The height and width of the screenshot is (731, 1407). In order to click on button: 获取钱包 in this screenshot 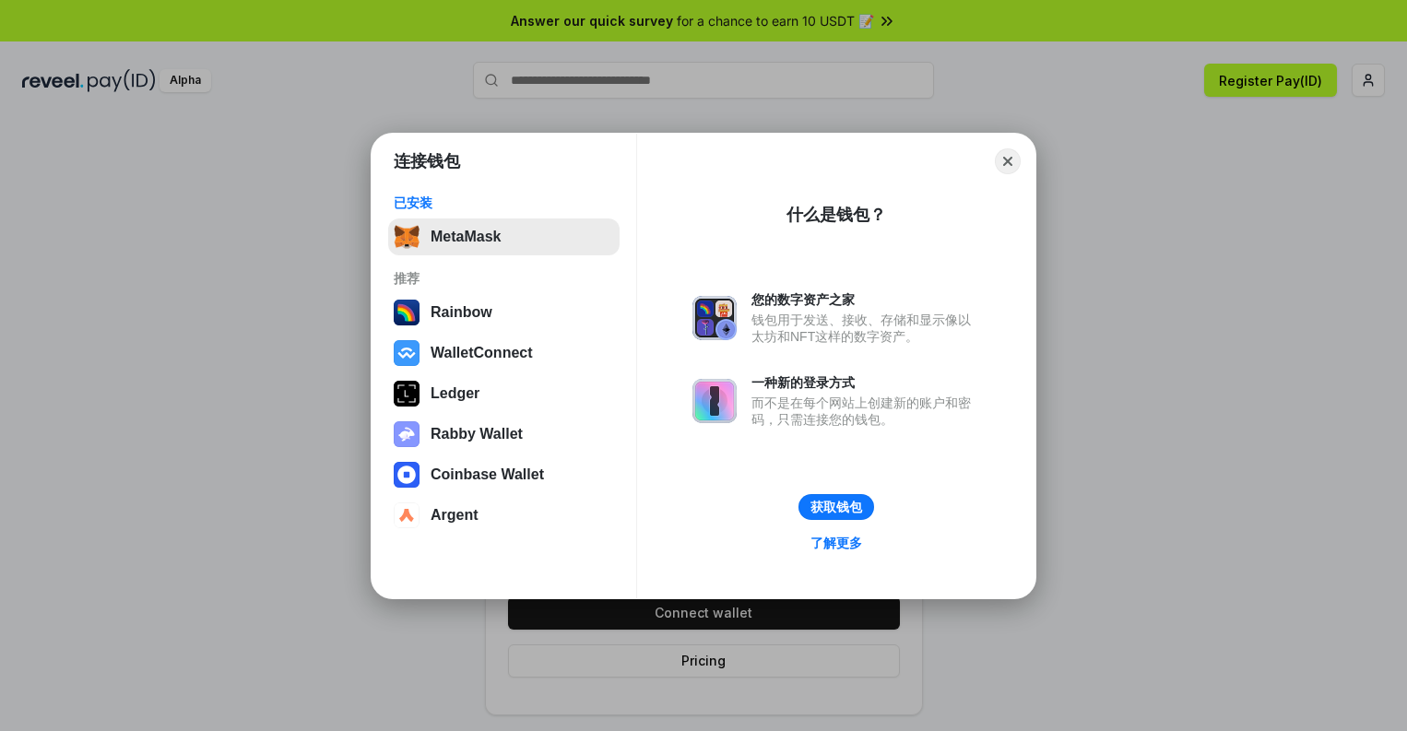, I will do `click(836, 507)`.